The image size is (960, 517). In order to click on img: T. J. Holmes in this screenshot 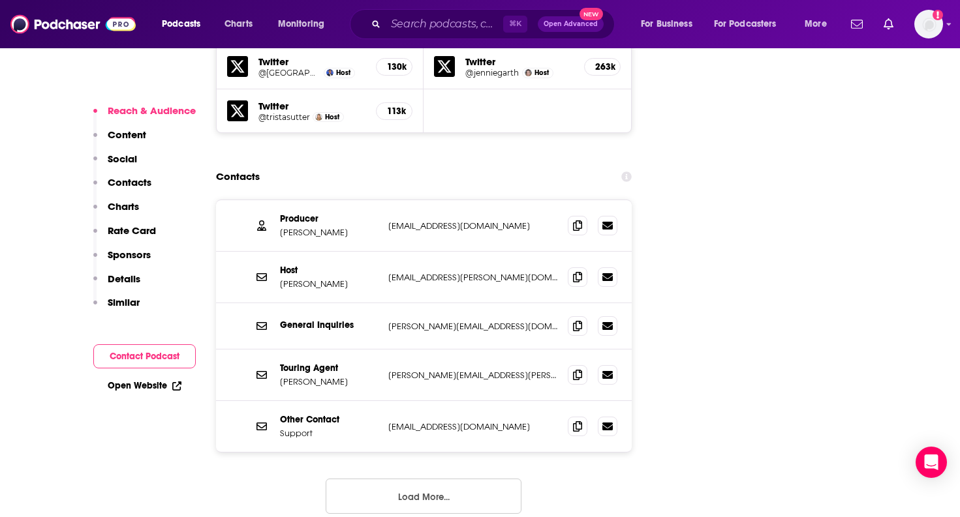, I will do `click(329, 72)`.